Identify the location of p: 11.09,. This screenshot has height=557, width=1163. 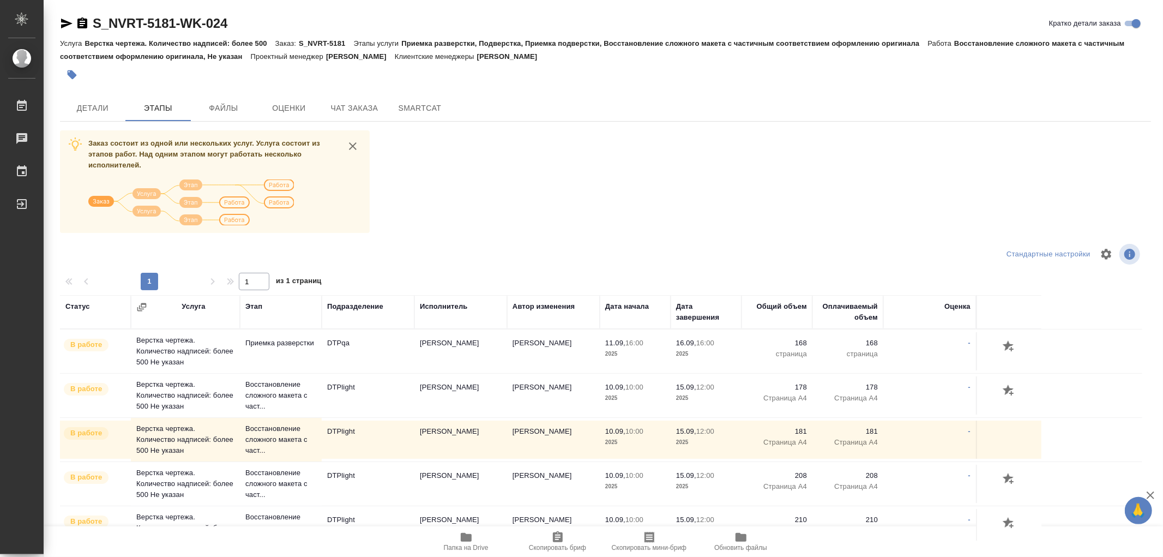
(615, 342).